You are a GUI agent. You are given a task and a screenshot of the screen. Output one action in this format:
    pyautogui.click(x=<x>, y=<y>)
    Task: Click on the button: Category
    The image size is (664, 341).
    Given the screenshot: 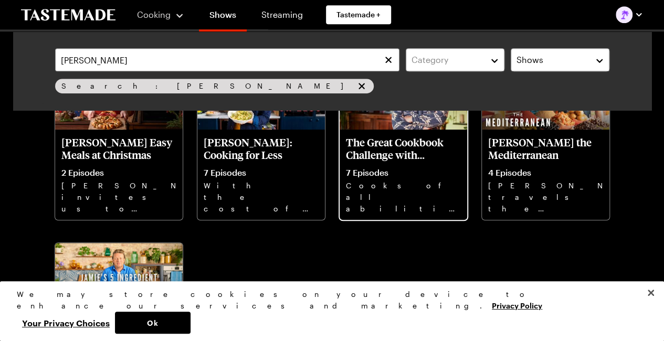 What is the action you would take?
    pyautogui.click(x=455, y=60)
    